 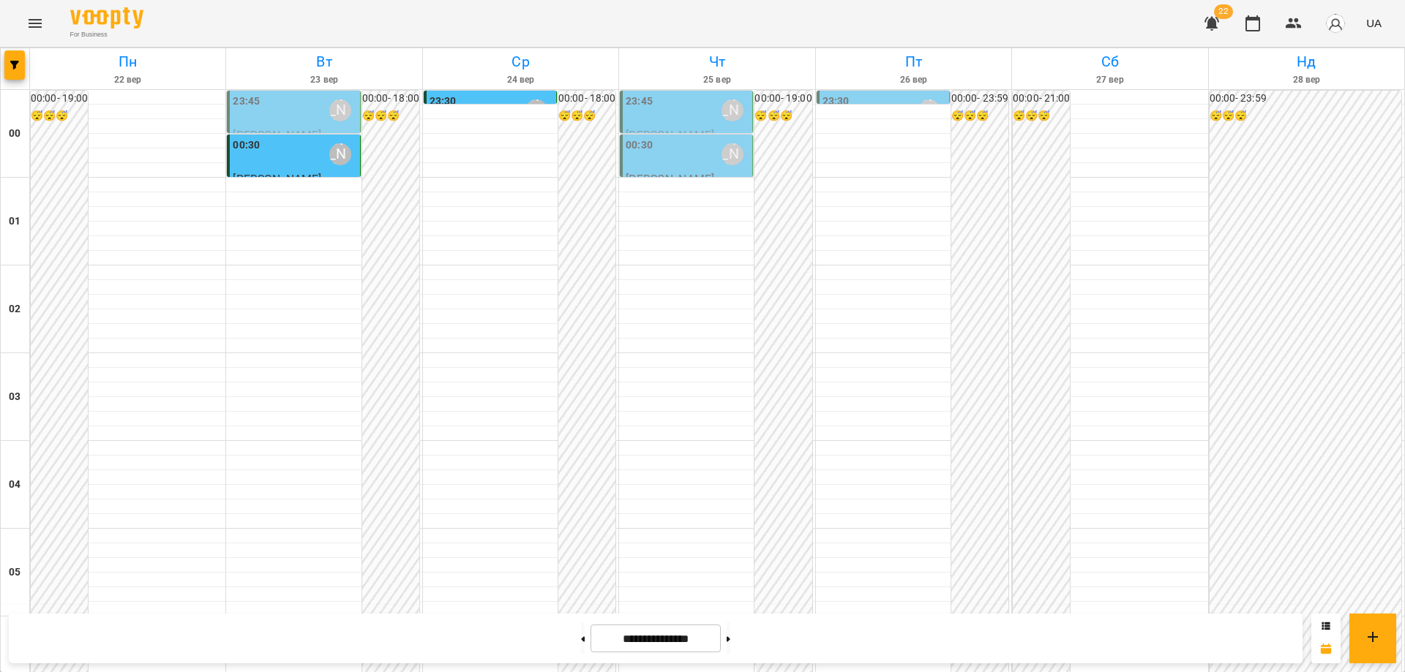 What do you see at coordinates (520, 61) in the screenshot?
I see `h6: Ср` at bounding box center [520, 61].